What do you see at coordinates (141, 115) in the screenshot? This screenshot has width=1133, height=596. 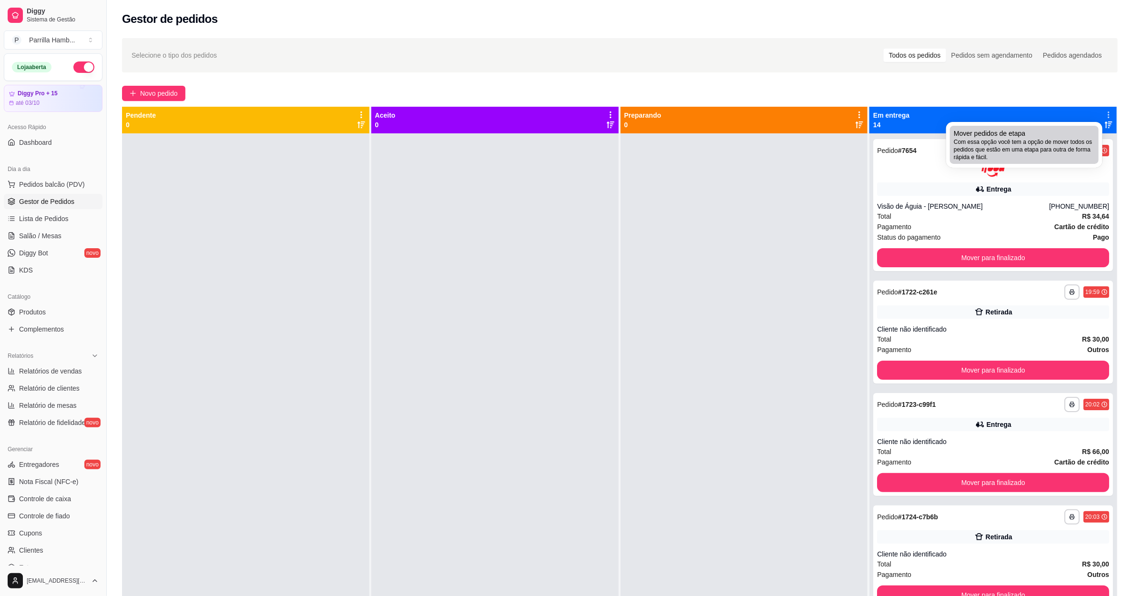 I see `p: Pendente` at bounding box center [141, 115].